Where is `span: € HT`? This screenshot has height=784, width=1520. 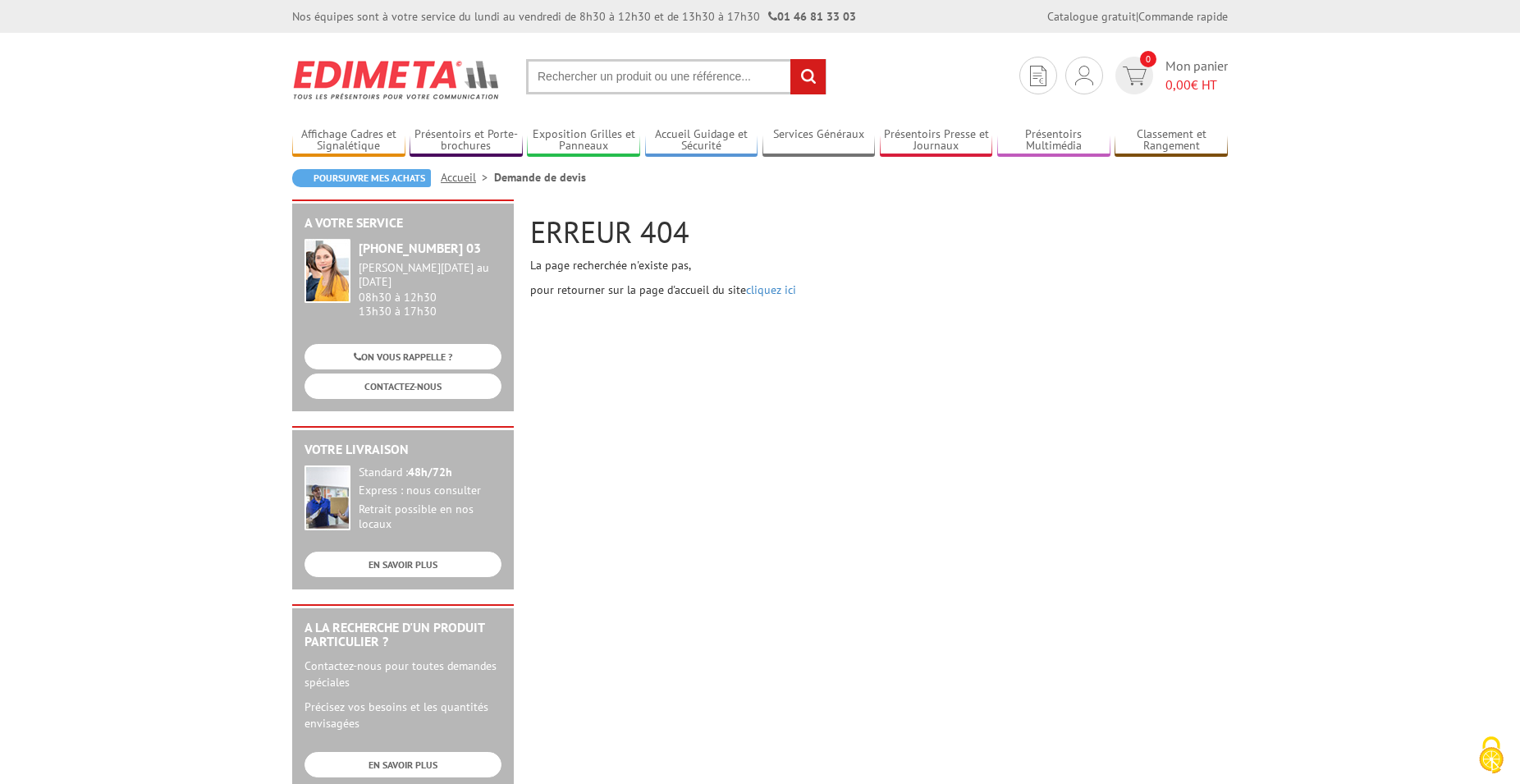
span: € HT is located at coordinates (1197, 84).